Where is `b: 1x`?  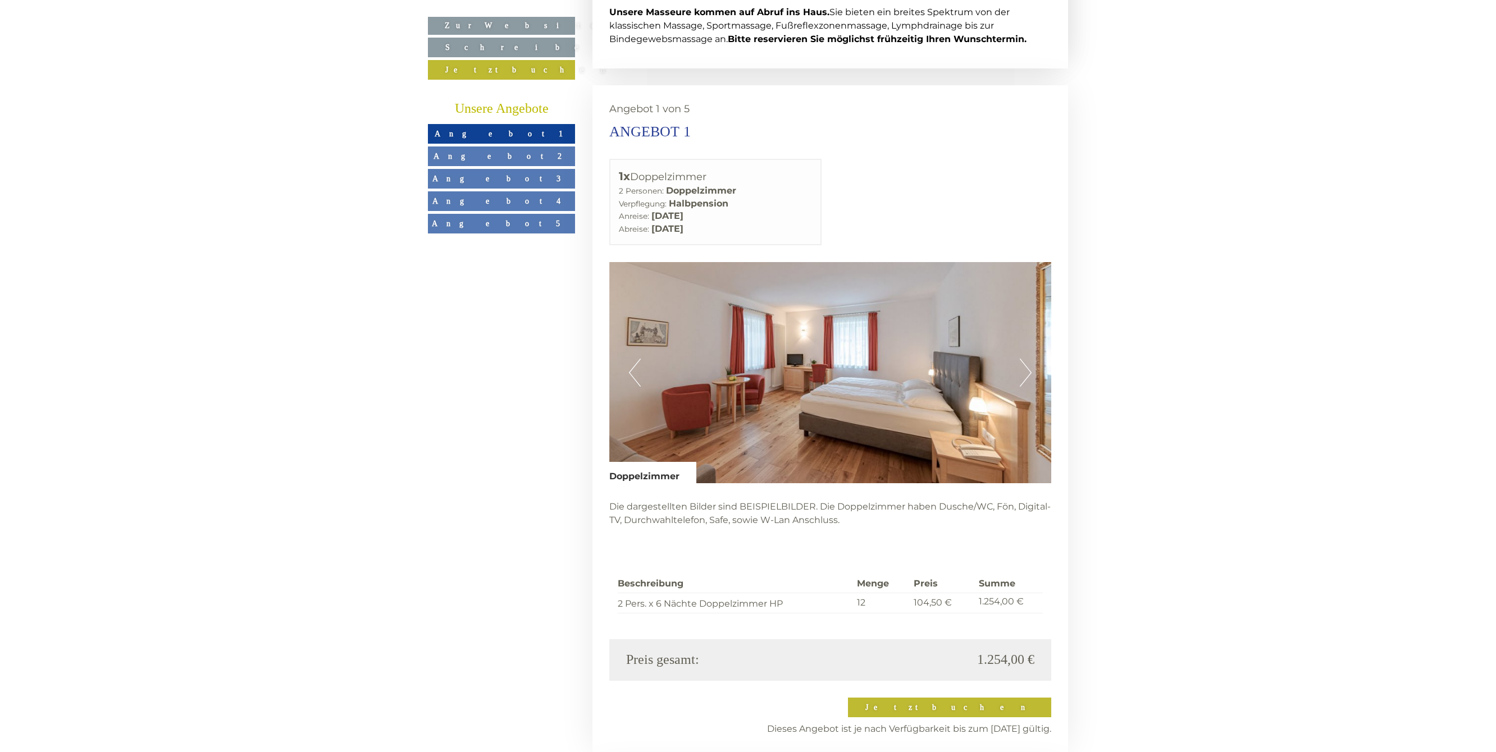 b: 1x is located at coordinates (624, 176).